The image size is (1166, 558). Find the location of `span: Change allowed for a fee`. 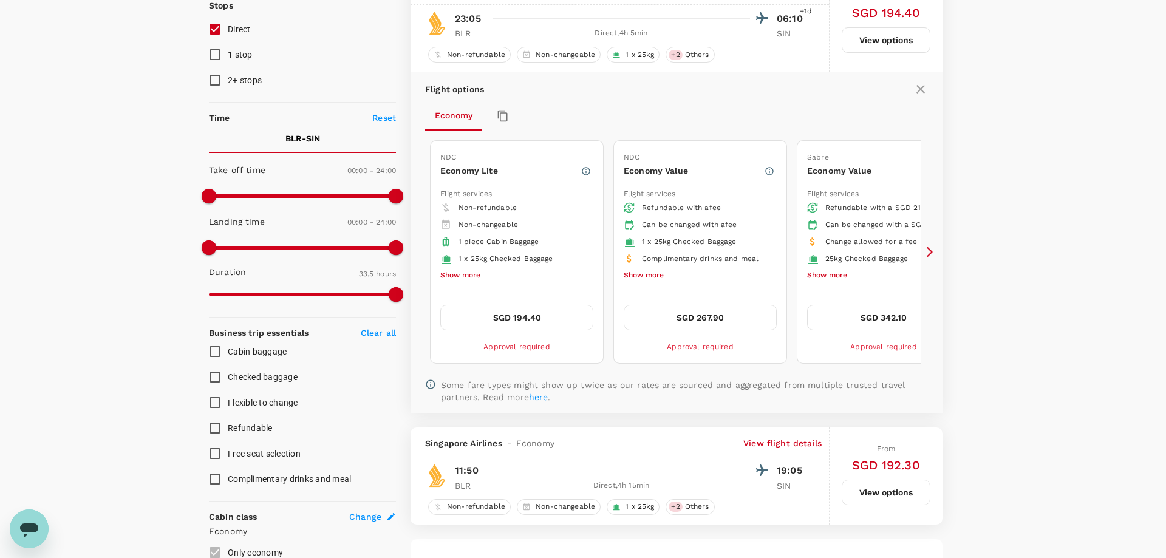

span: Change allowed for a fee is located at coordinates (872, 242).